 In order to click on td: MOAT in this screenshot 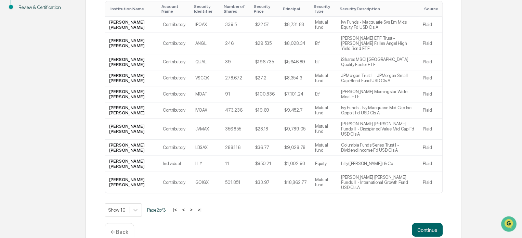, I will do `click(206, 94)`.